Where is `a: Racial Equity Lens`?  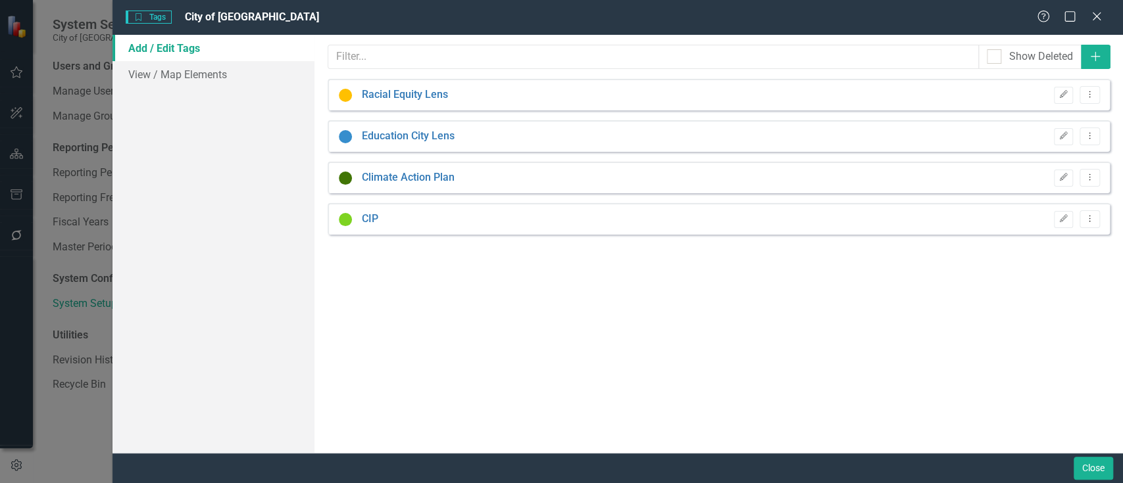
a: Racial Equity Lens is located at coordinates (404, 95).